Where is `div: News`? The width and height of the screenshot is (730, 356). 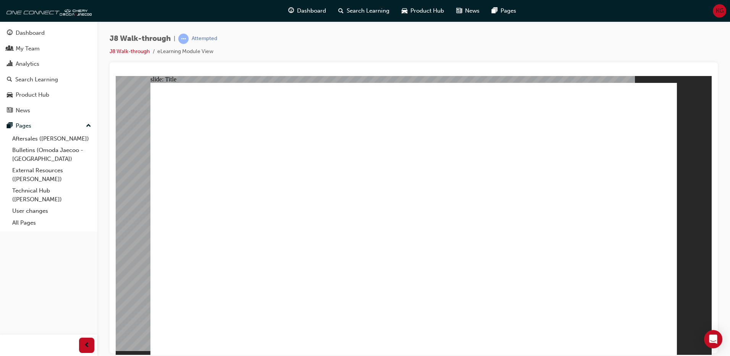
div: News is located at coordinates (23, 110).